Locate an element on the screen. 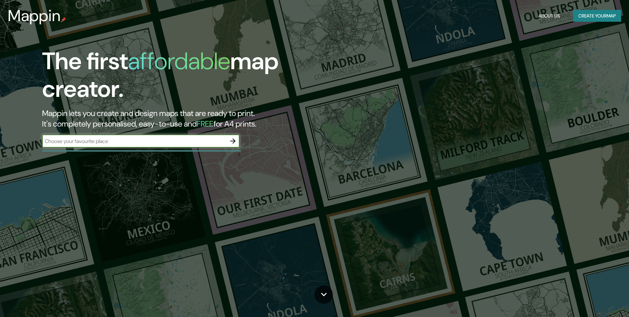  img: mappin-pin is located at coordinates (64, 20).